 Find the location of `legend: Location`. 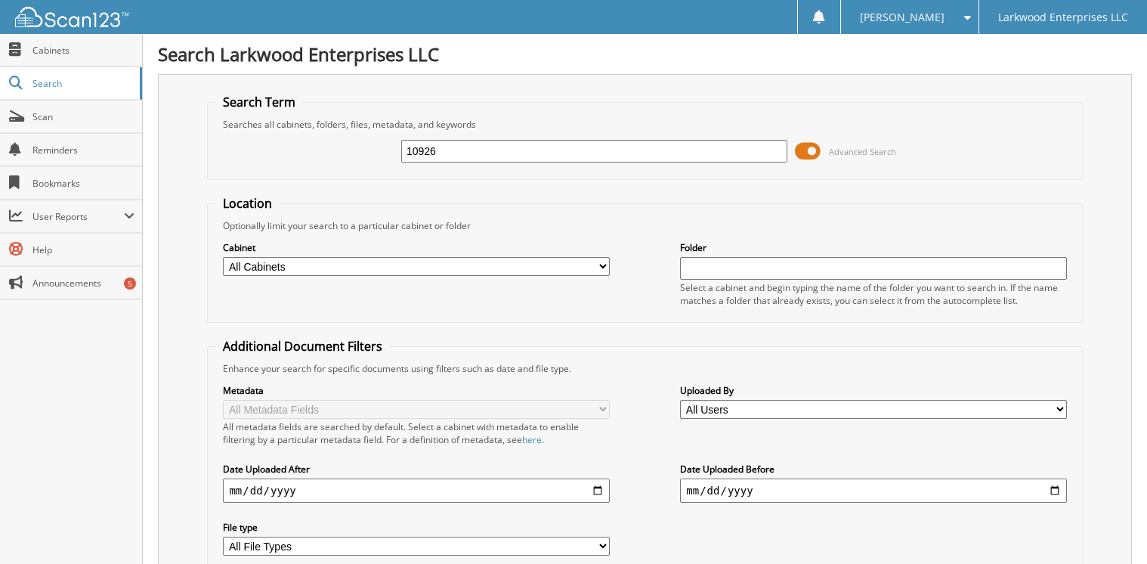

legend: Location is located at coordinates (247, 203).